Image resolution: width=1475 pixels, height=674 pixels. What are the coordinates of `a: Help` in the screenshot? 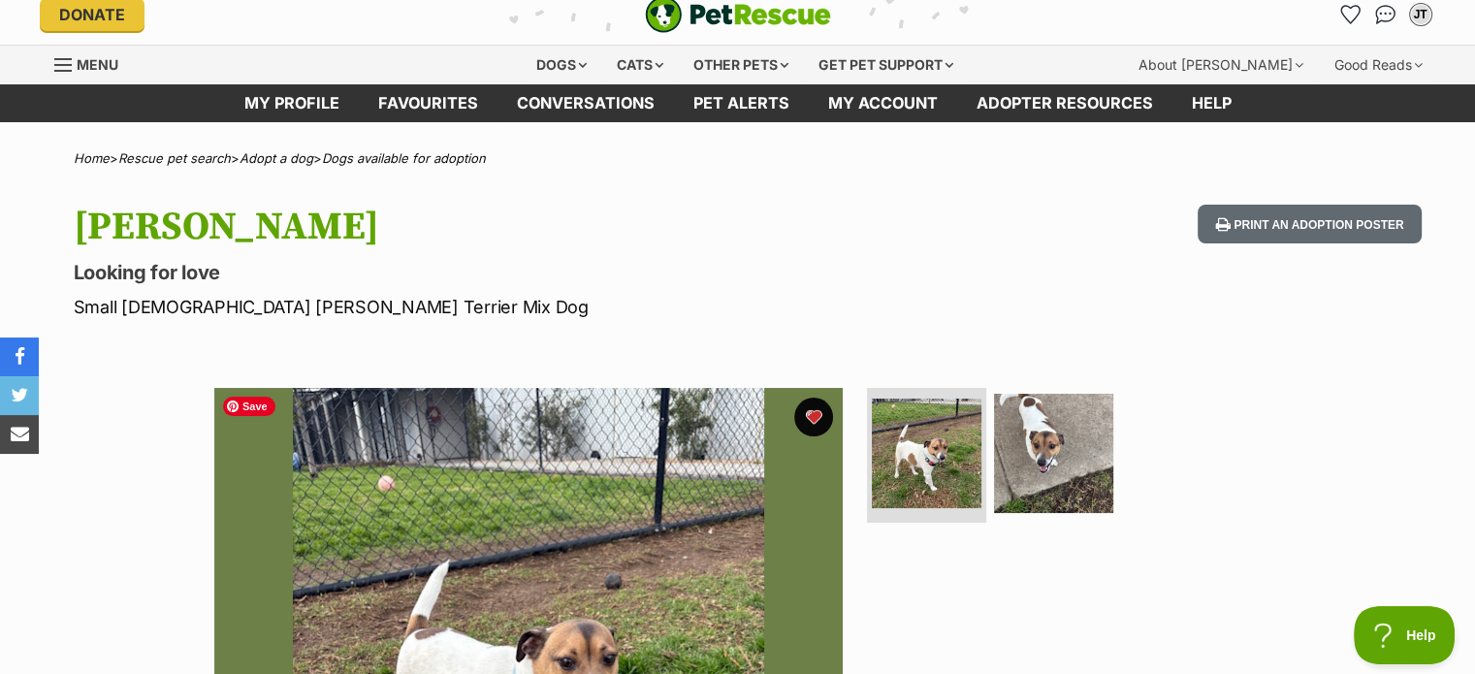 It's located at (1211, 103).